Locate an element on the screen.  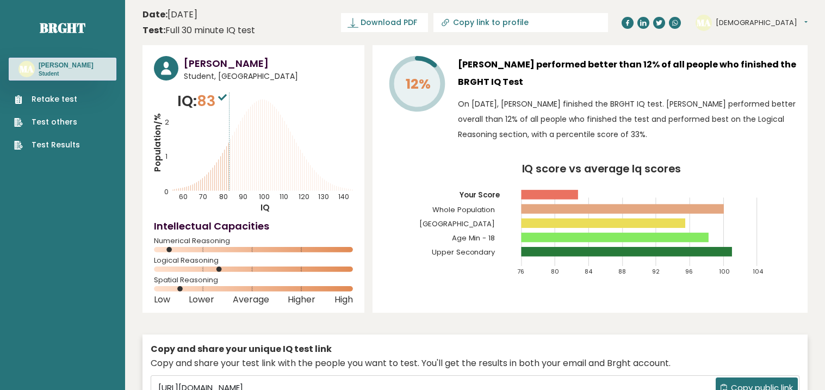
tspan: 120 is located at coordinates (304, 196).